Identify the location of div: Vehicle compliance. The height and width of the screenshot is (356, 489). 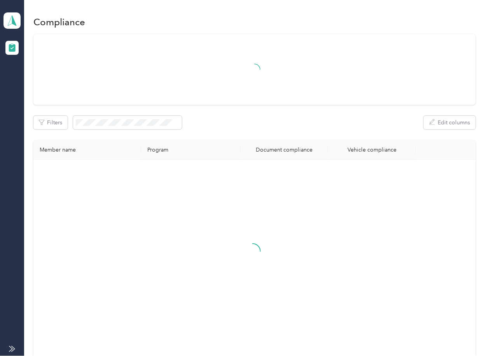
(371, 150).